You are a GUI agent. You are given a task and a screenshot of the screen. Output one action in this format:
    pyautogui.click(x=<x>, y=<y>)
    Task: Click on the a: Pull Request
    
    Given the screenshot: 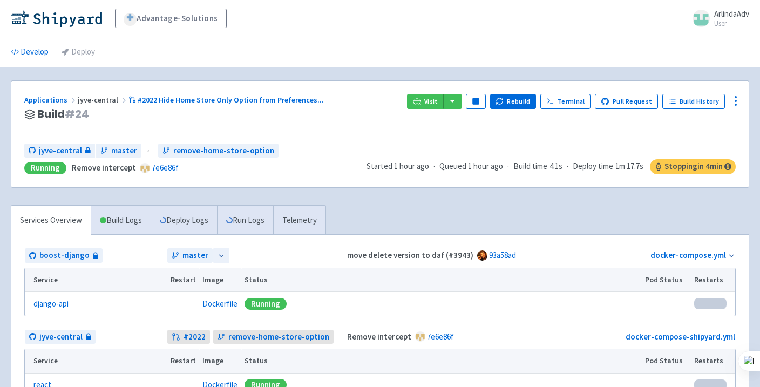 What is the action you would take?
    pyautogui.click(x=627, y=102)
    